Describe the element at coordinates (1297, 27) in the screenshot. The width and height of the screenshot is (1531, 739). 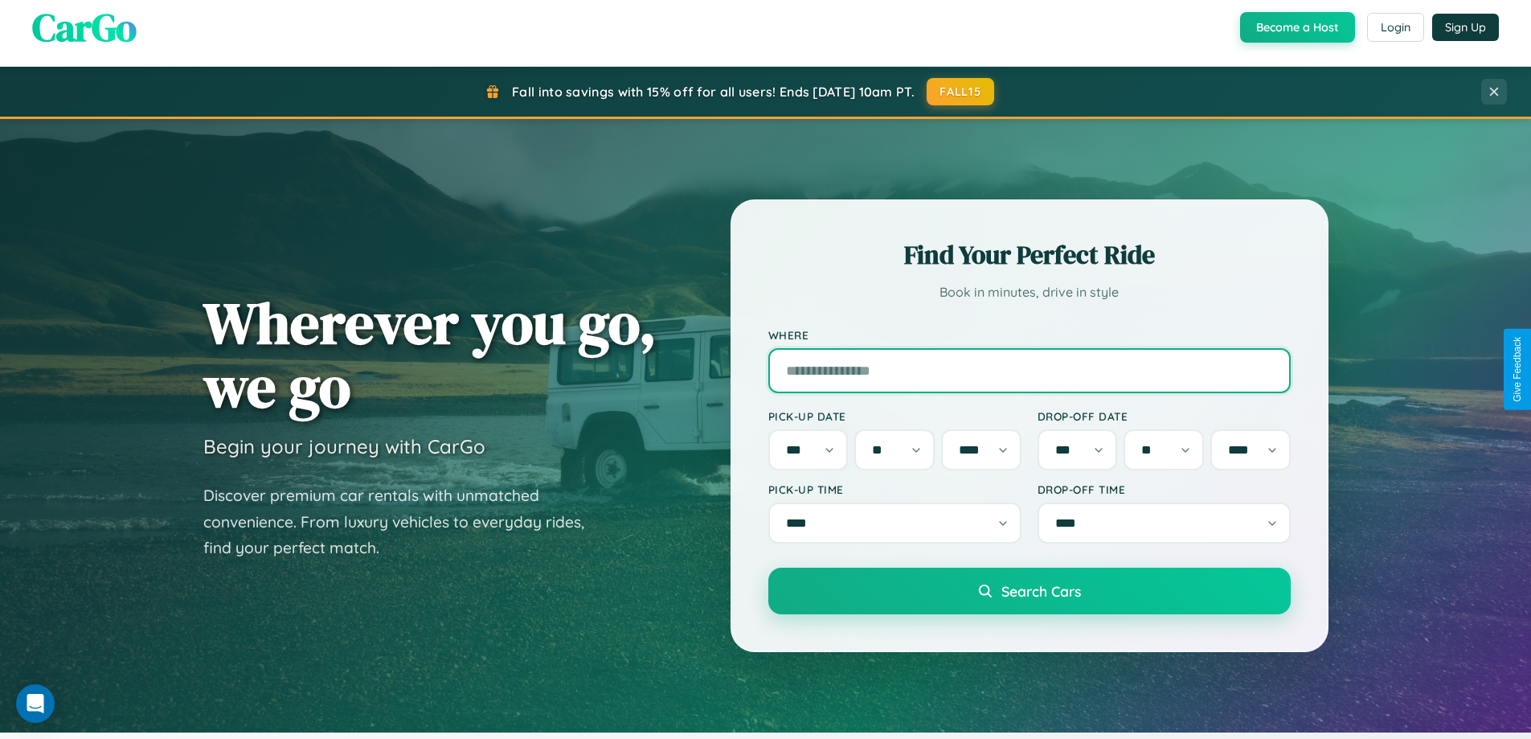
I see `button: Become a Host` at that location.